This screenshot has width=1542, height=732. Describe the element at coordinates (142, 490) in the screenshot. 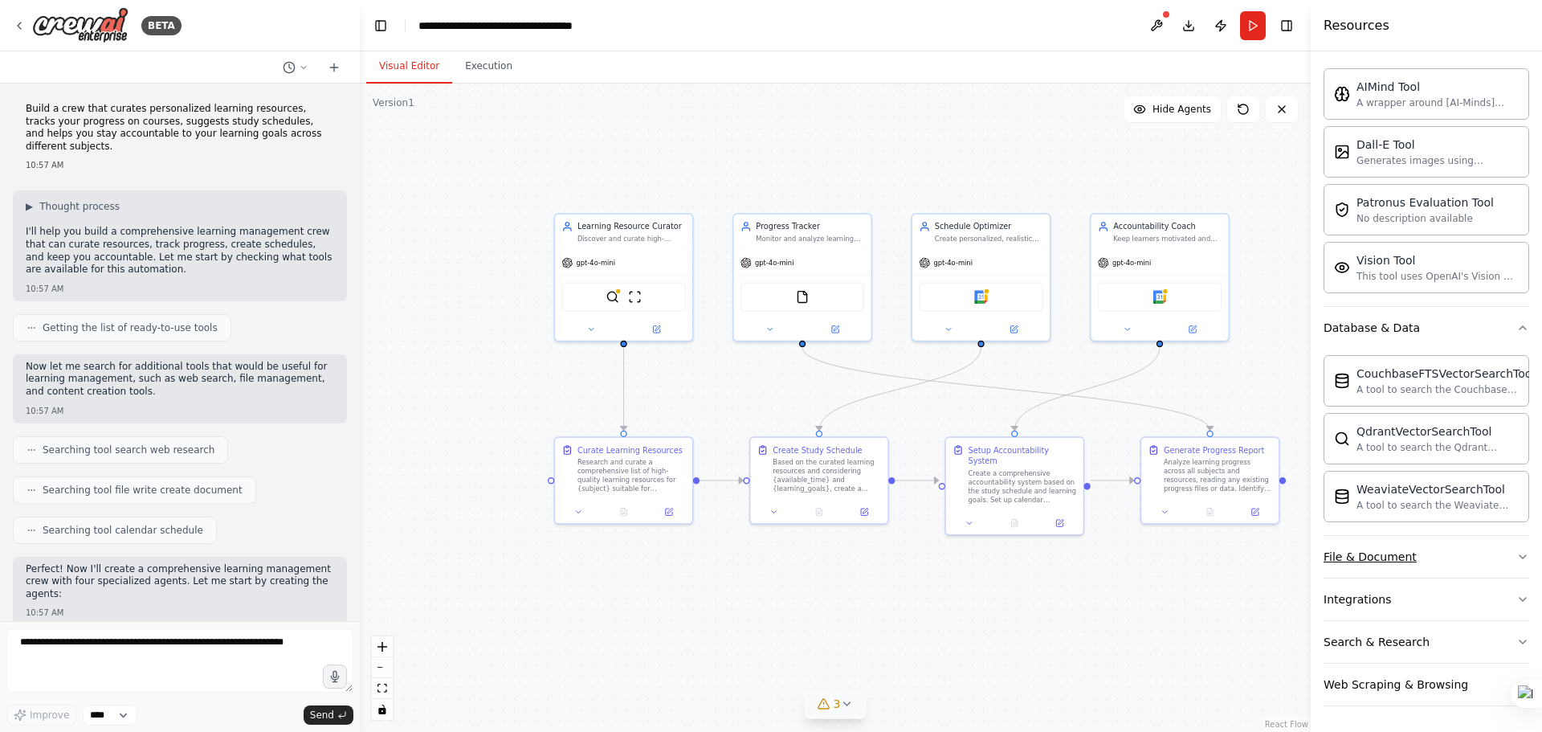

I see `span: Searching tool file write create document` at that location.